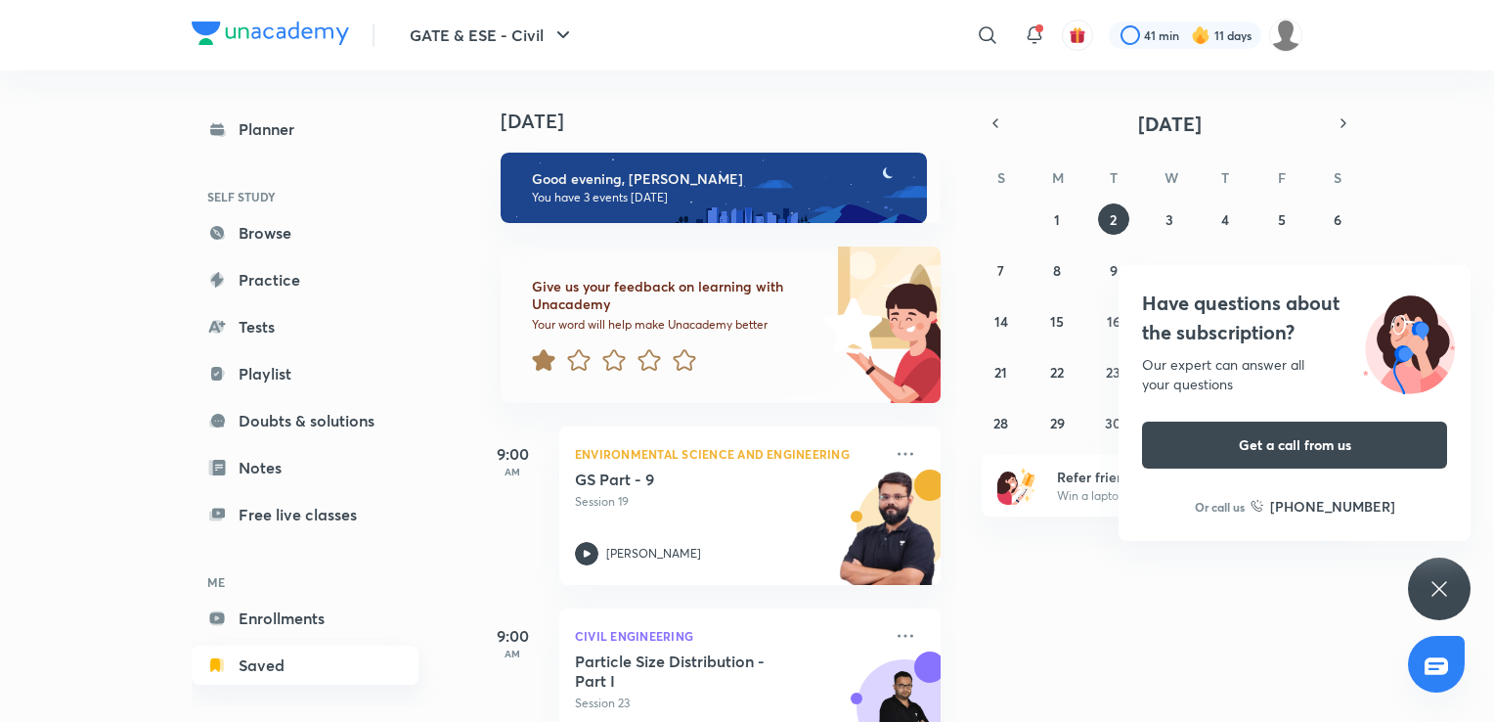 Image resolution: width=1494 pixels, height=722 pixels. I want to click on abbr: September 15, 2025, so click(1057, 321).